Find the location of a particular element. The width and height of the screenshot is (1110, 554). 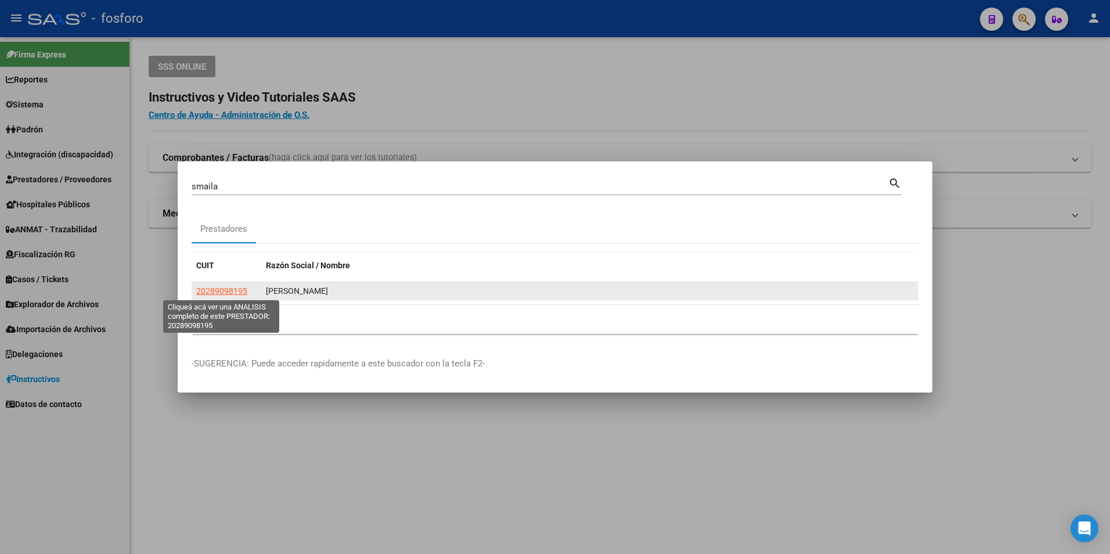

div: Prestadores is located at coordinates (224, 229).